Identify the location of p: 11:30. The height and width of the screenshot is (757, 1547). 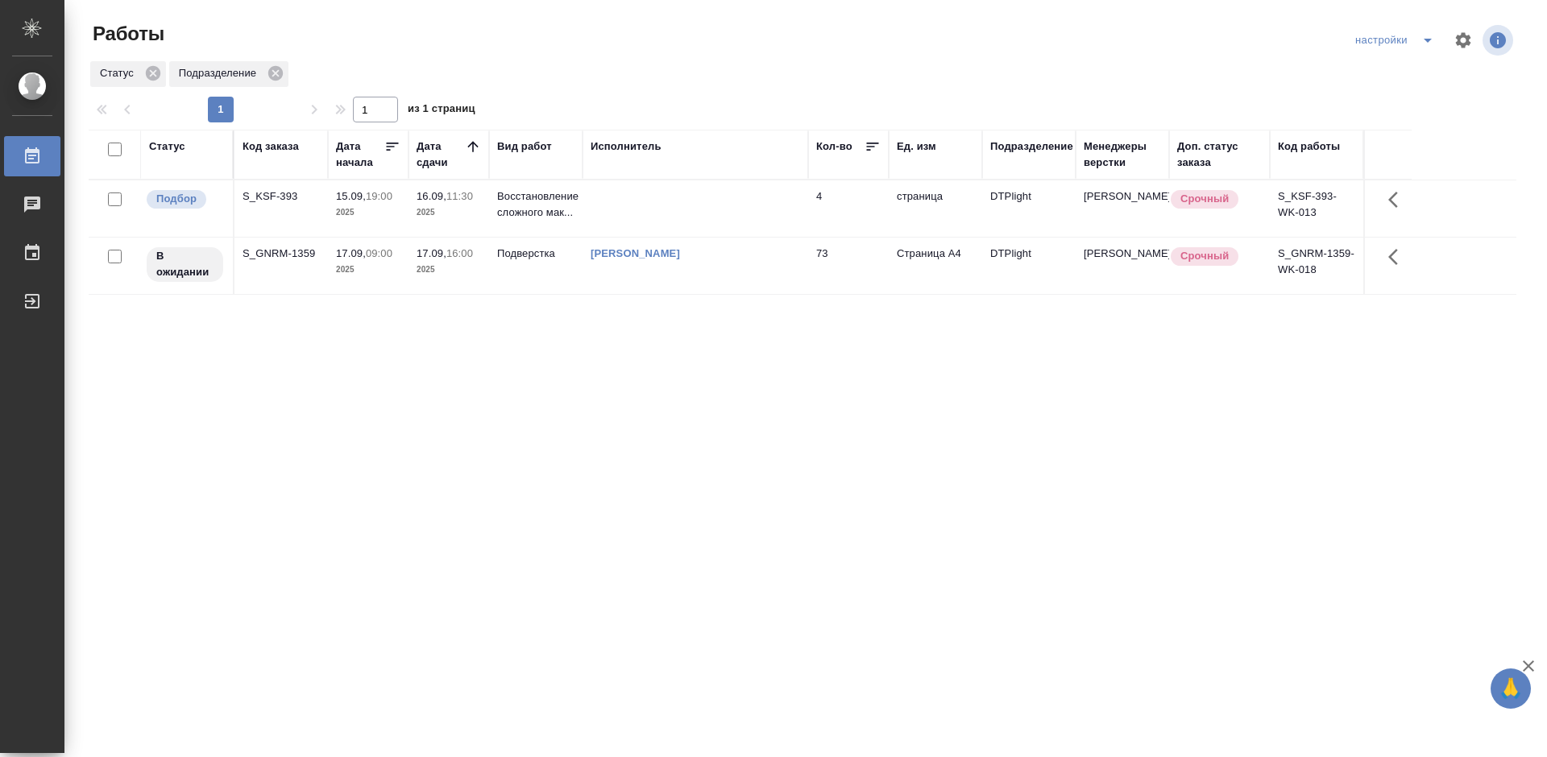
(459, 196).